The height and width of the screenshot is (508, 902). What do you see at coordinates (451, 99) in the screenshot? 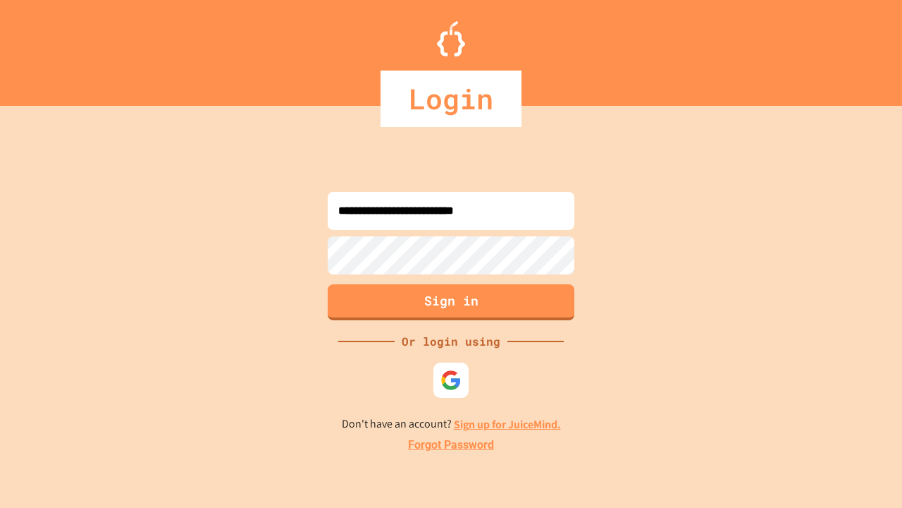
I see `div: Login` at bounding box center [451, 99].